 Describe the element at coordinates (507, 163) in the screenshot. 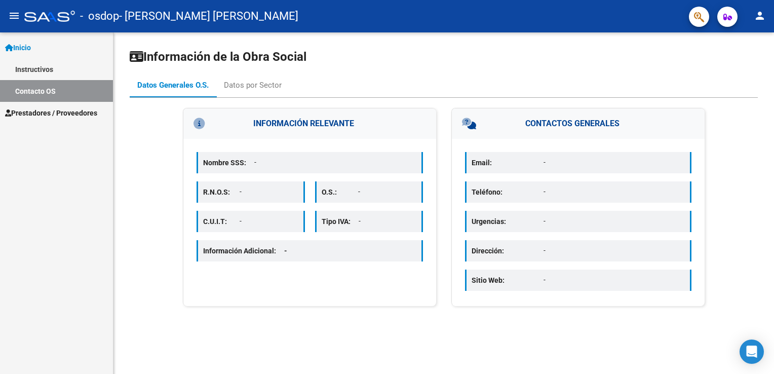

I see `p: Email:` at that location.